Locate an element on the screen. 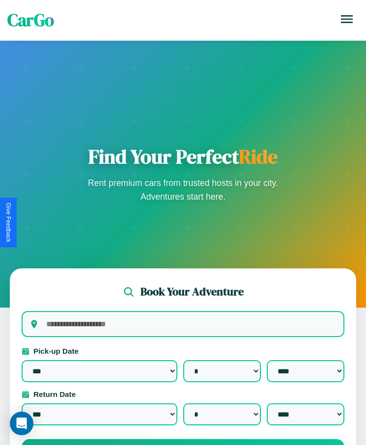  h1: Find Your Perfect is located at coordinates (183, 157).